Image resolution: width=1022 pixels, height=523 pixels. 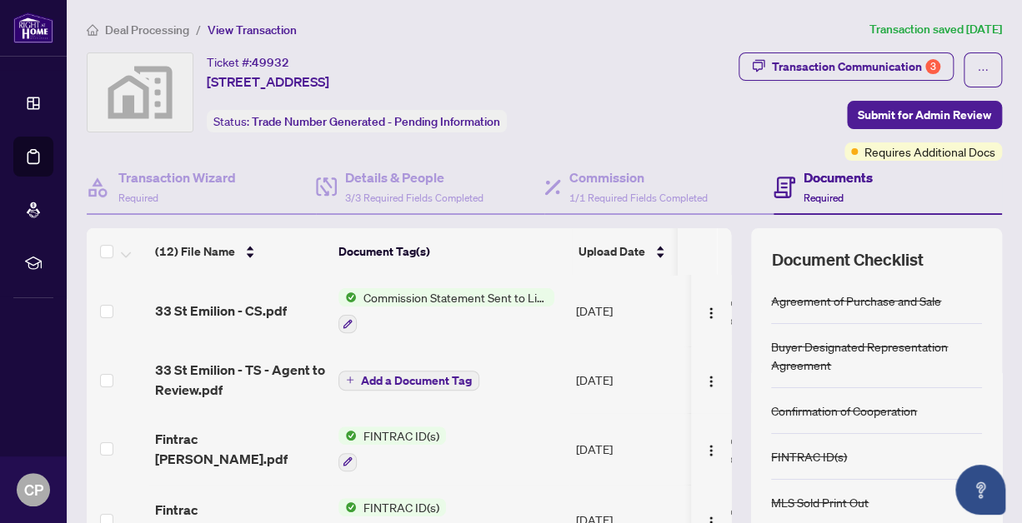 I want to click on span: Submit for Admin Review, so click(x=924, y=115).